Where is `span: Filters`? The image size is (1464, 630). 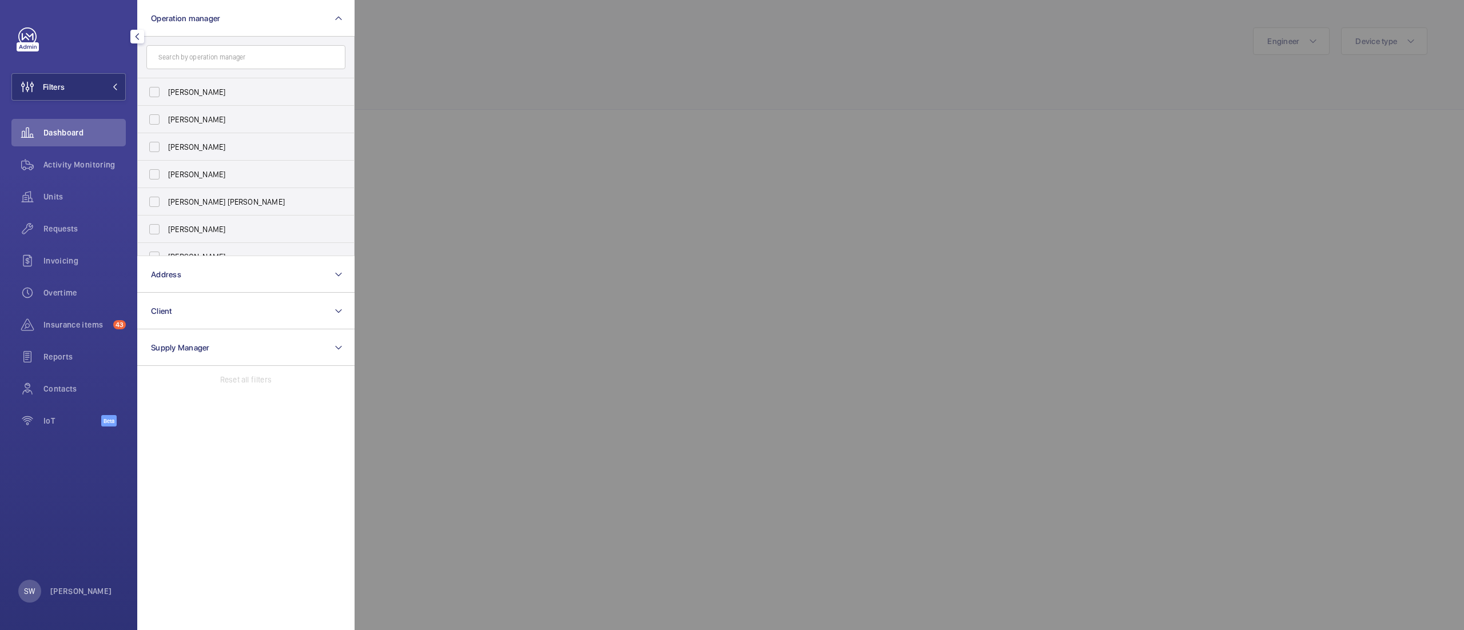 span: Filters is located at coordinates (54, 87).